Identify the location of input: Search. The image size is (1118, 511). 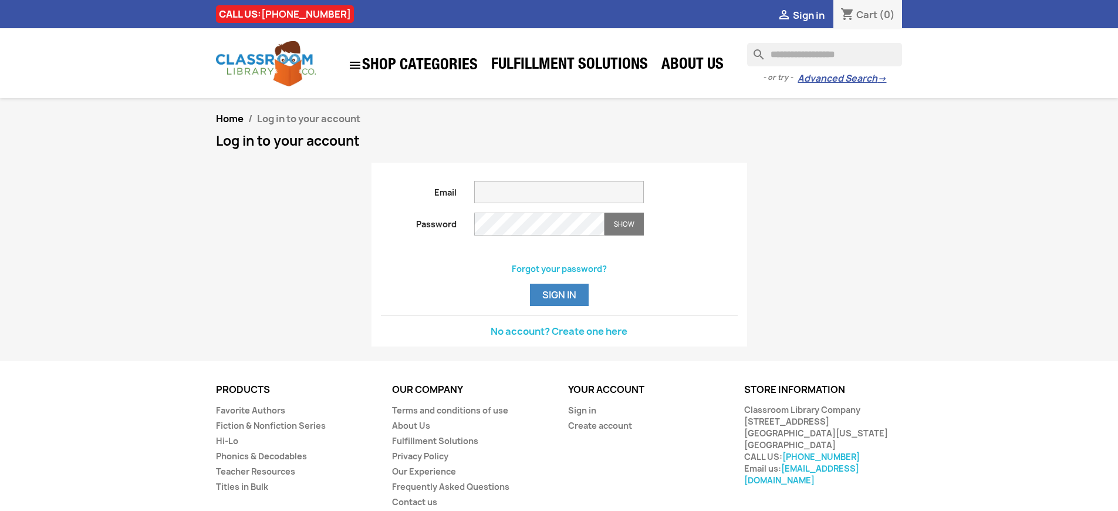
(825, 55).